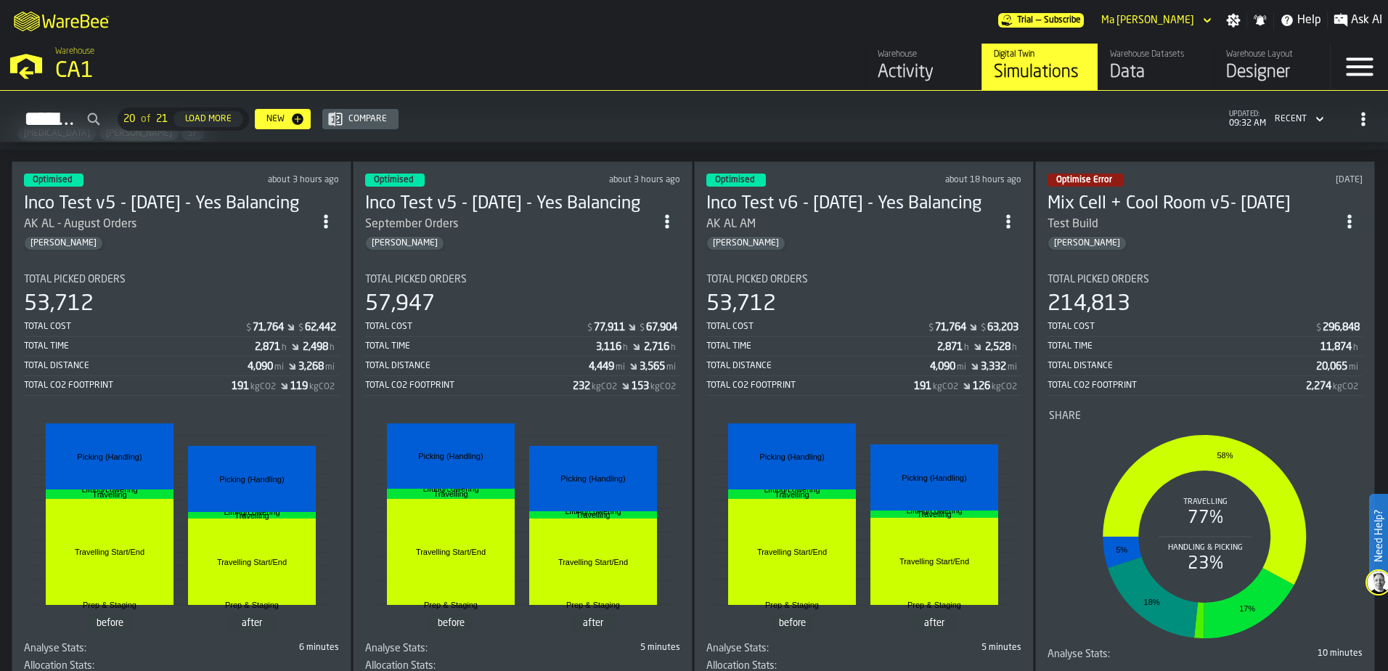 The image size is (1388, 671). Describe the element at coordinates (52, 180) in the screenshot. I see `span: Optimised` at that location.